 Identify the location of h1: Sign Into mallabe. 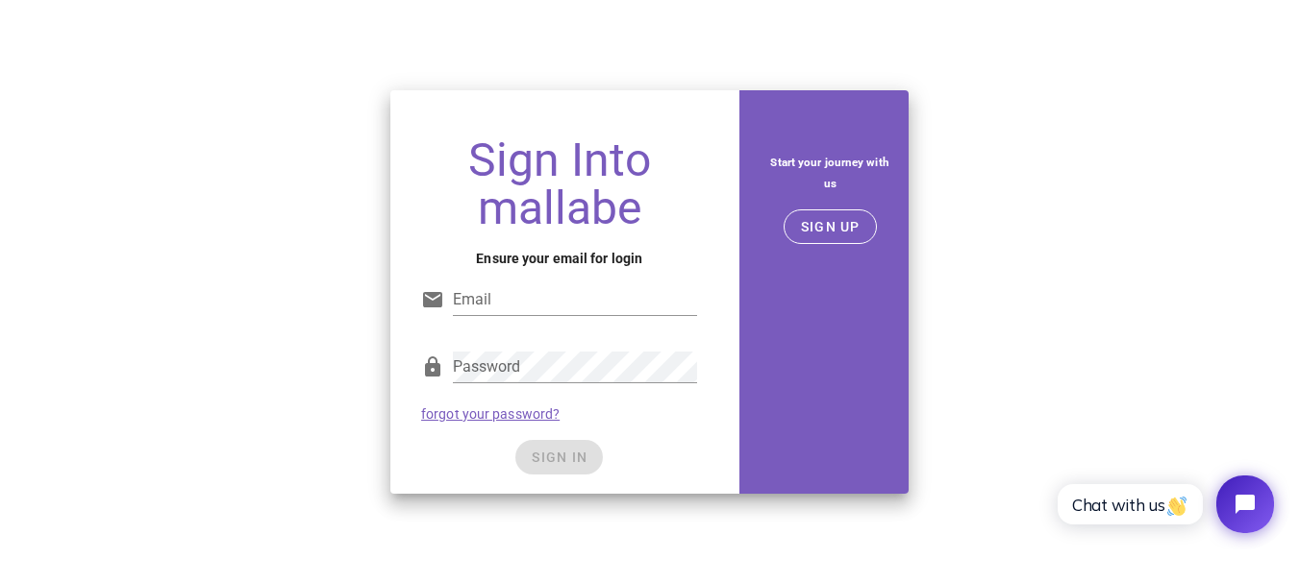
(558, 185).